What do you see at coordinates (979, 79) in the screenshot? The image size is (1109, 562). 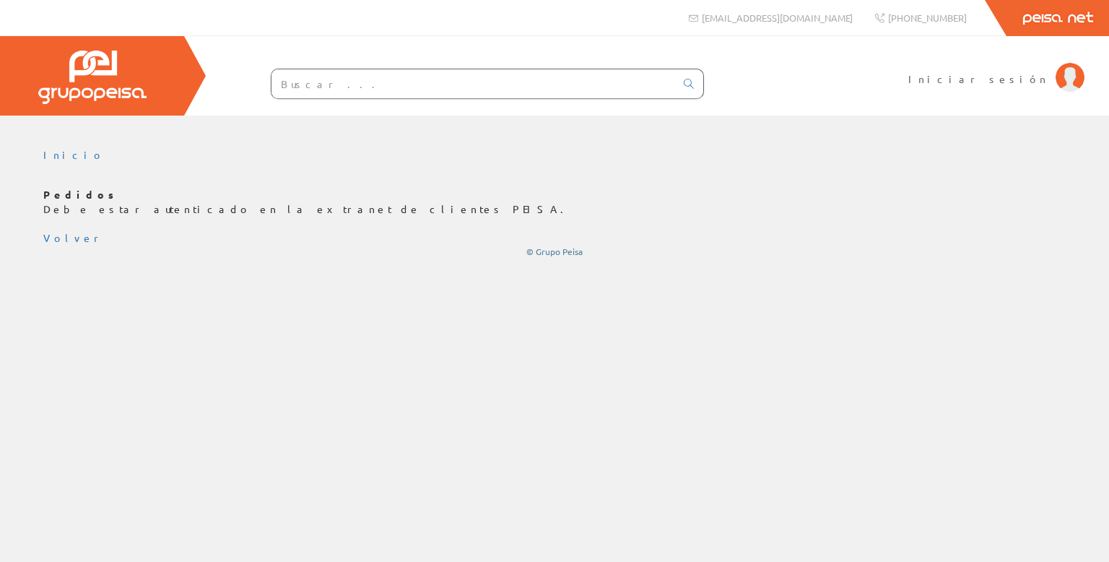 I see `span: Iniciar sesión` at bounding box center [979, 79].